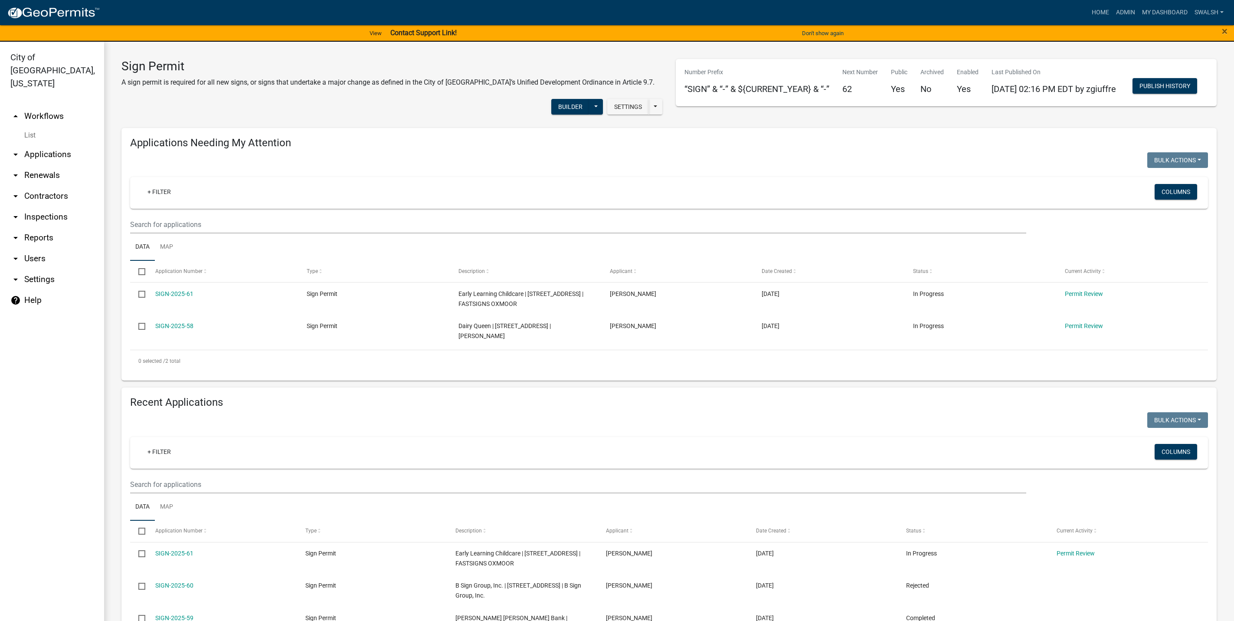  Describe the element at coordinates (519, 590) in the screenshot. I see `span: B Sign Group, Inc. | 4239 Earnings Way | B Sign Group, Inc.` at that location.